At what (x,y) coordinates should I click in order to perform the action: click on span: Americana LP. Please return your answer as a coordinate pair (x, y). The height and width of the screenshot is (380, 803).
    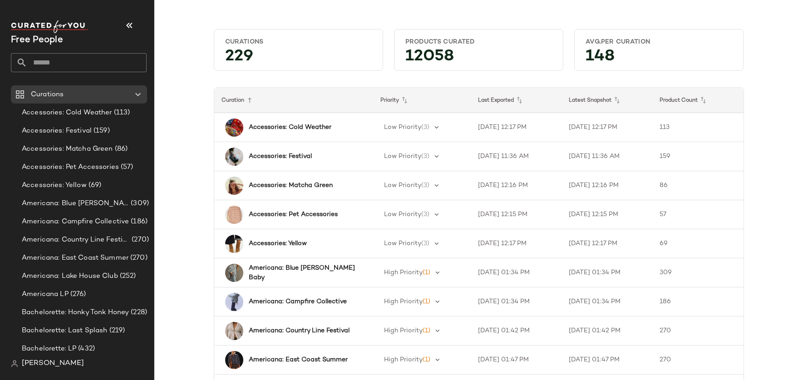
    Looking at the image, I should click on (45, 294).